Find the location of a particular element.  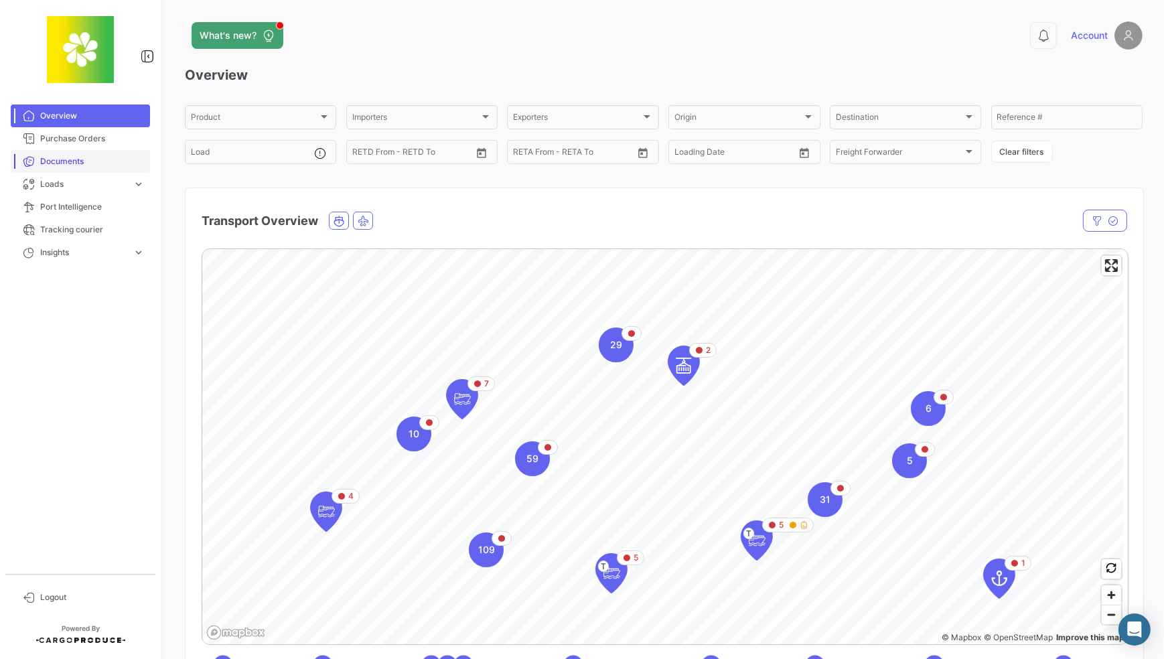

span: Importers is located at coordinates (416, 119).